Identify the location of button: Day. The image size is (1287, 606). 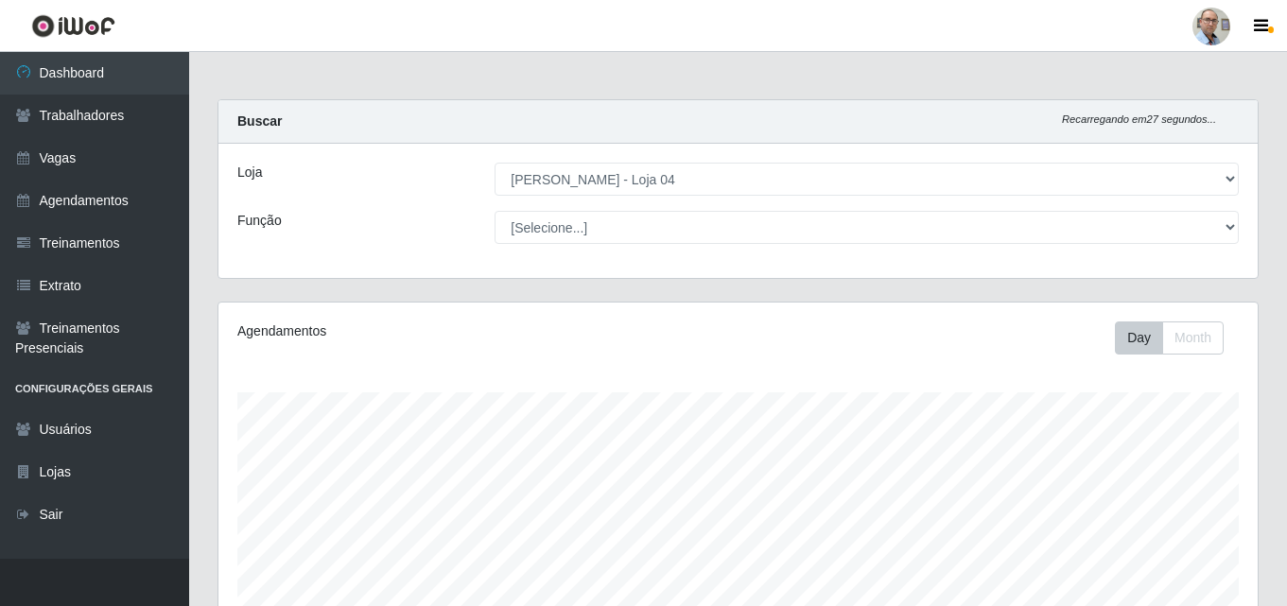
(1138, 338).